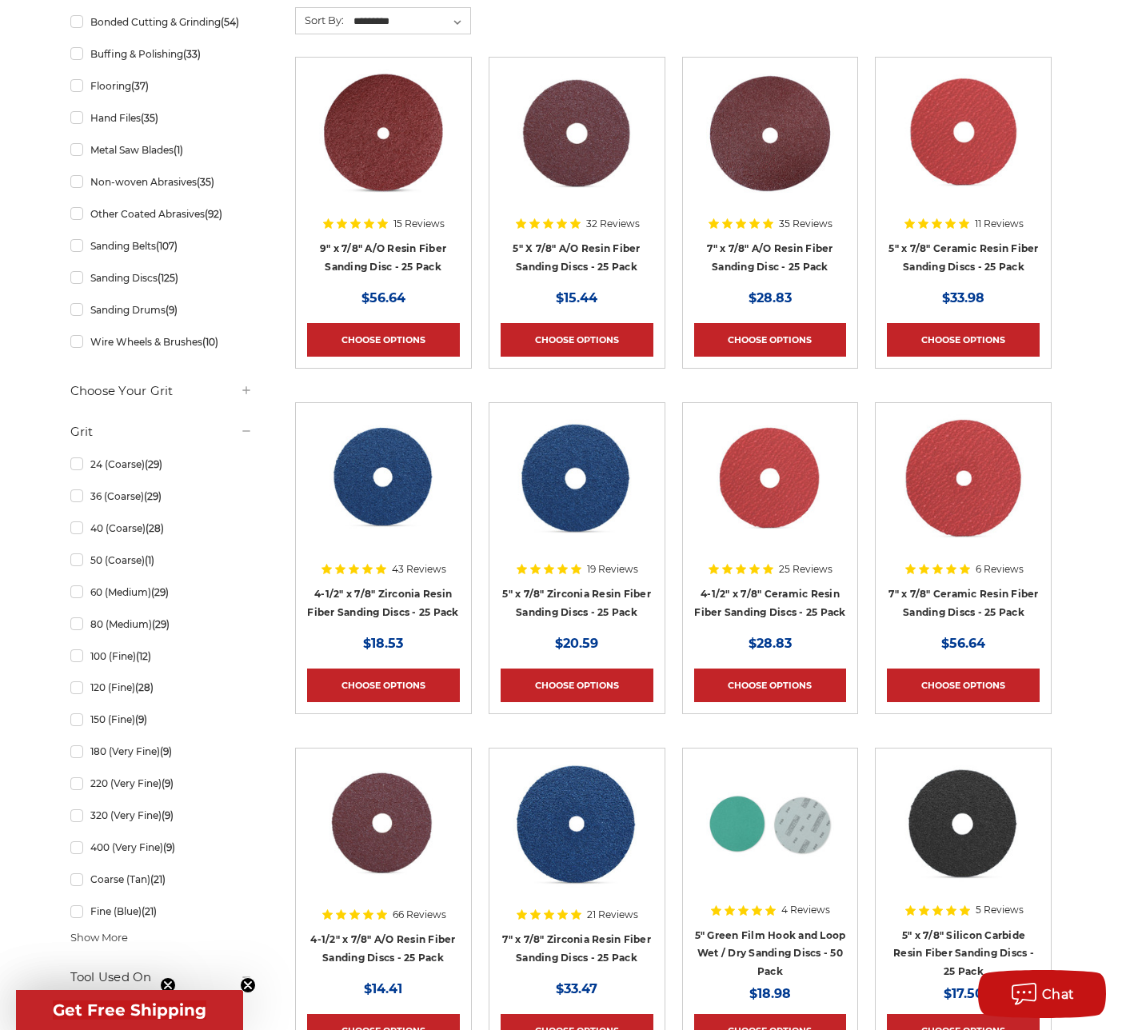  What do you see at coordinates (162, 879) in the screenshot?
I see `a: Coarse (Tan)` at bounding box center [162, 879].